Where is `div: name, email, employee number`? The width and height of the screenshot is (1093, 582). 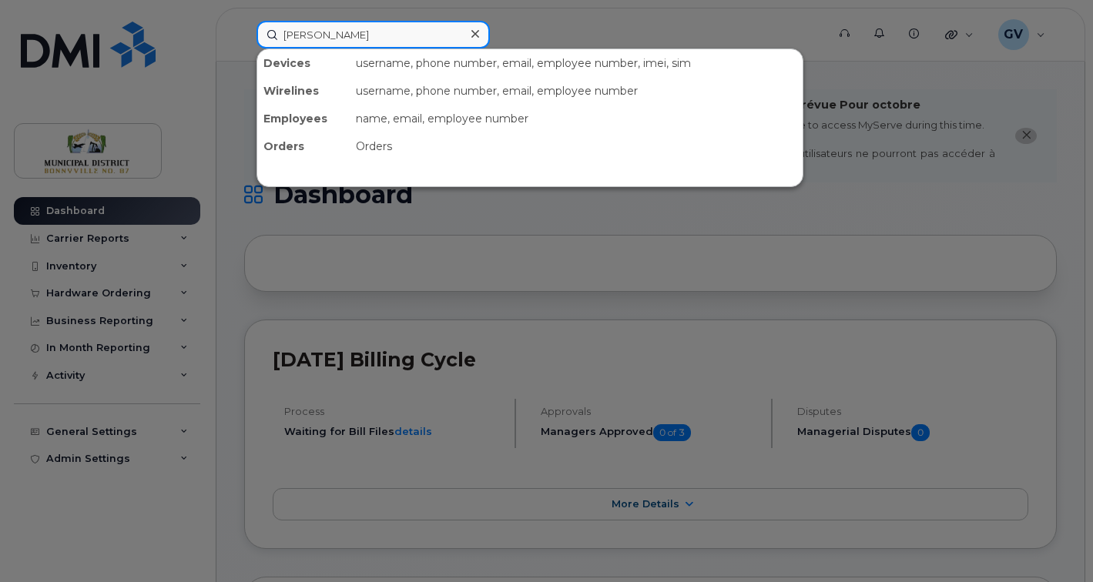 div: name, email, employee number is located at coordinates (576, 119).